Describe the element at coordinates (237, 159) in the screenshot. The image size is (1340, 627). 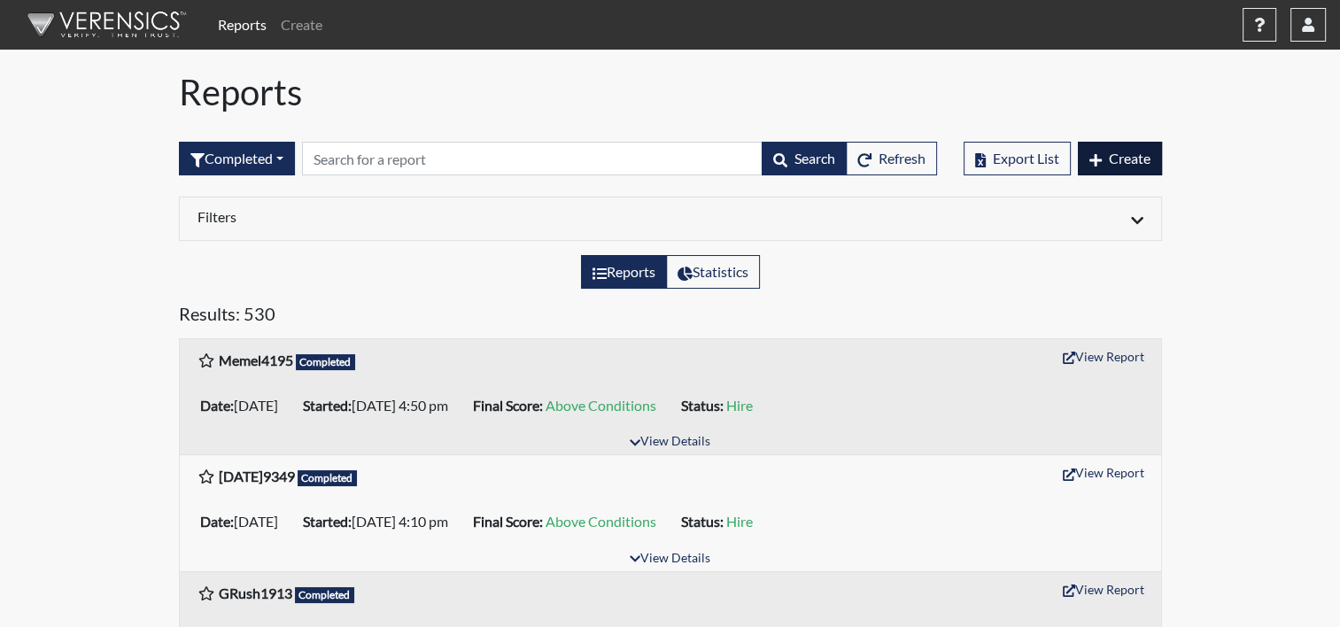
I see `div: Filter by interview status` at that location.